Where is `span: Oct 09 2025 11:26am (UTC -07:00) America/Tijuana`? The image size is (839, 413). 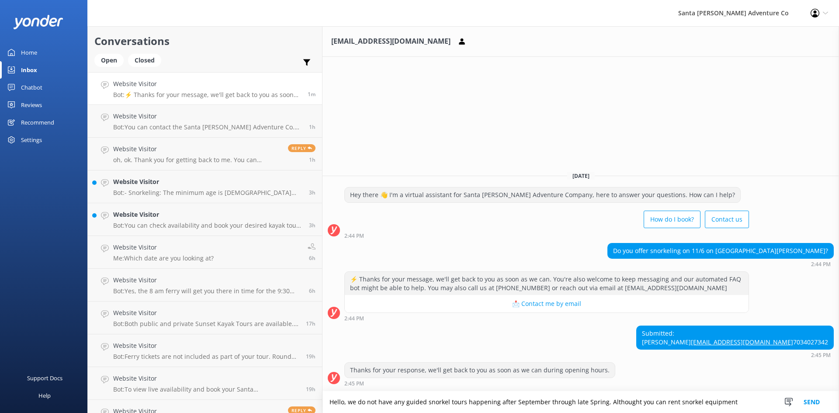
span: Oct 09 2025 11:26am (UTC -07:00) America/Tijuana is located at coordinates (312, 225).